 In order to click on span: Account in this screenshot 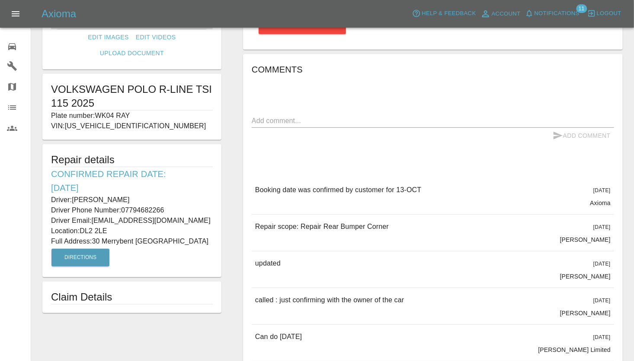, I will do `click(506, 14)`.